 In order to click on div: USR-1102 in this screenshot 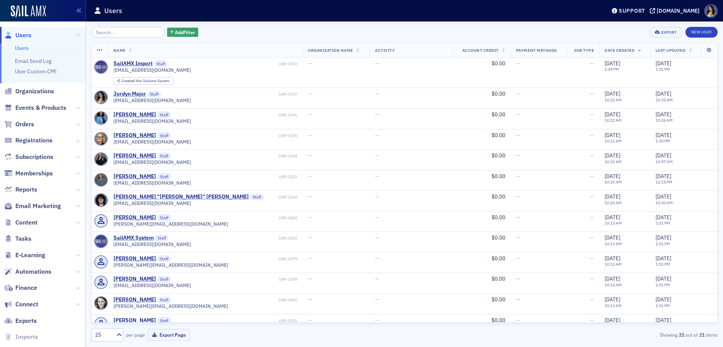, I will do `click(281, 197)`.